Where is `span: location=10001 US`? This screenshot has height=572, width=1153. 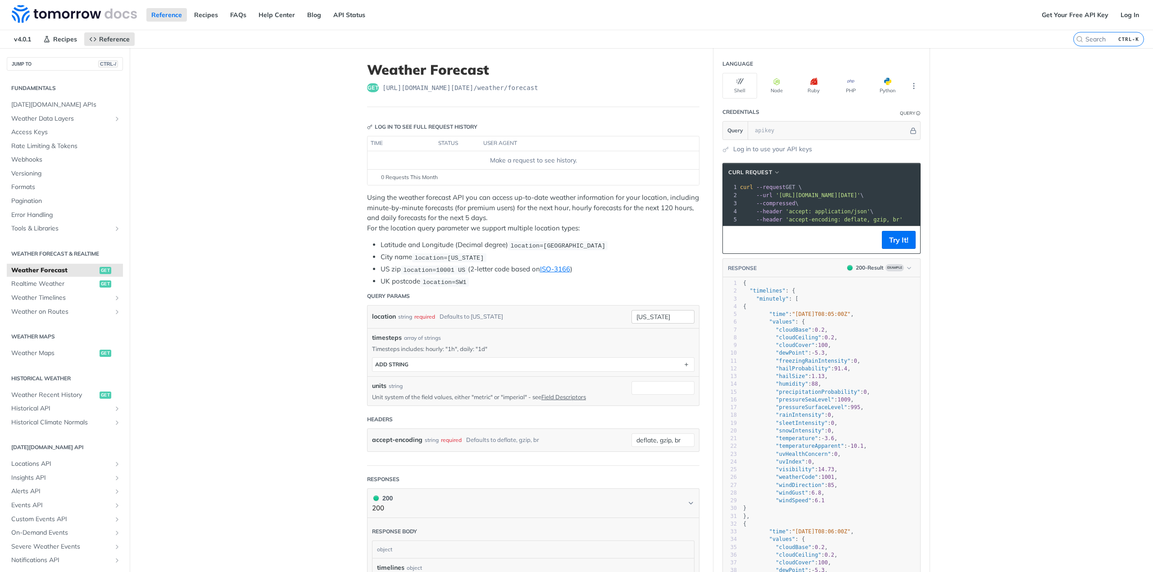 span: location=10001 US is located at coordinates (434, 270).